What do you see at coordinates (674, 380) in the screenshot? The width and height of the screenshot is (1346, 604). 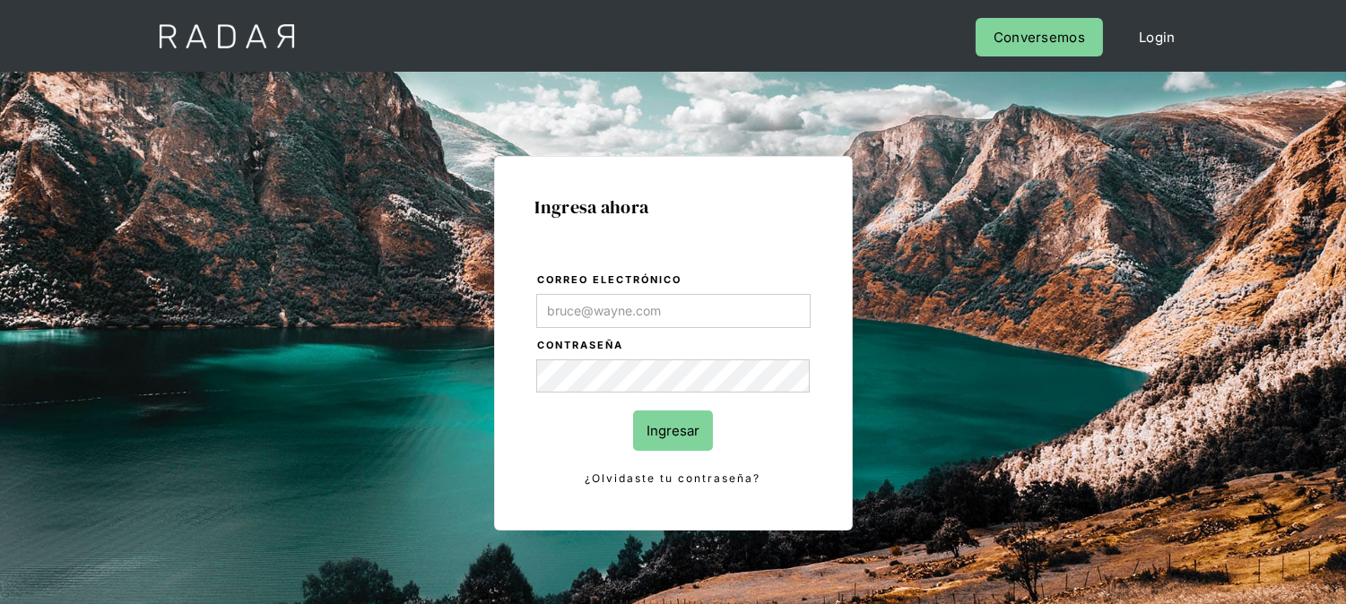 I see `form: Login Form` at bounding box center [674, 380].